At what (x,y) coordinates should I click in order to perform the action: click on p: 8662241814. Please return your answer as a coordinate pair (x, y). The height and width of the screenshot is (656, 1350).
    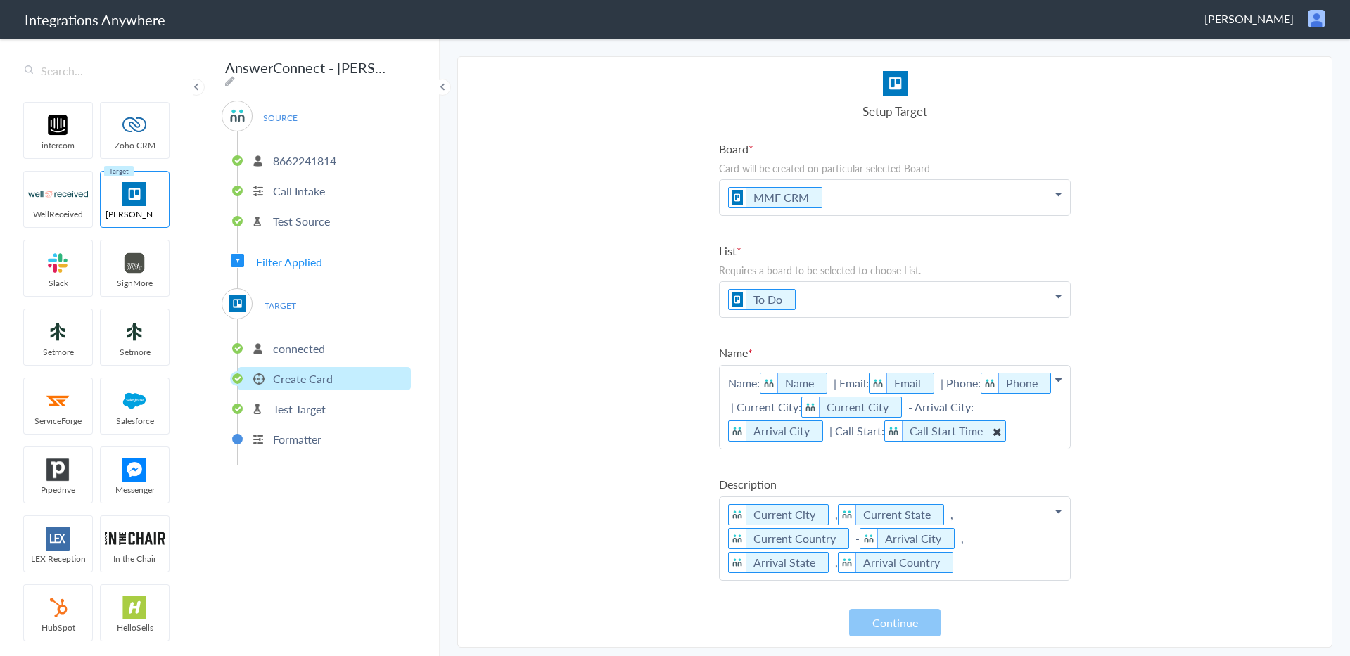
    Looking at the image, I should click on (305, 160).